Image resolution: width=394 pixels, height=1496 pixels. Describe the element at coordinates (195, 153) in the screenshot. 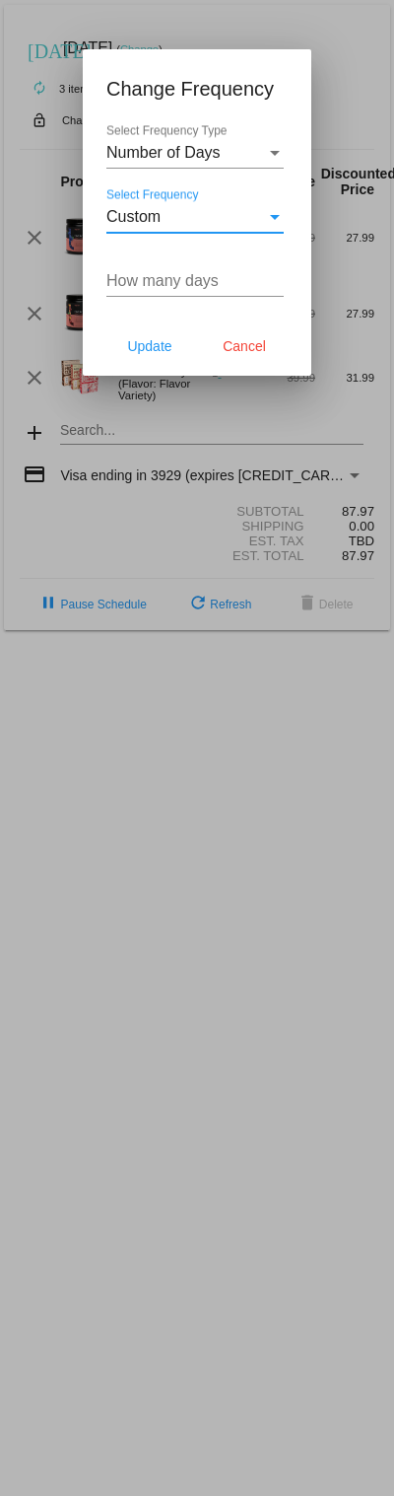

I see `mat-select: Select Frequency Type` at that location.